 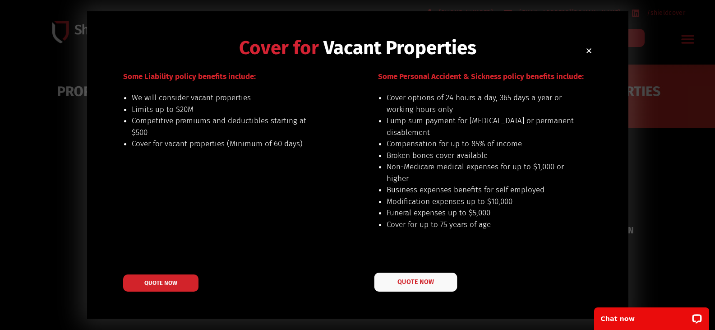 What do you see at coordinates (480, 202) in the screenshot?
I see `li: Modification expenses up to $10,000` at bounding box center [480, 202].